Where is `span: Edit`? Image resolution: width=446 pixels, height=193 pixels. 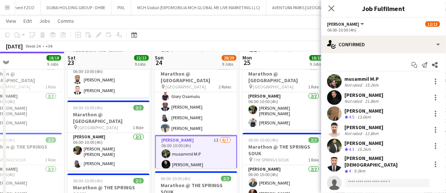
span: Edit is located at coordinates (27, 21).